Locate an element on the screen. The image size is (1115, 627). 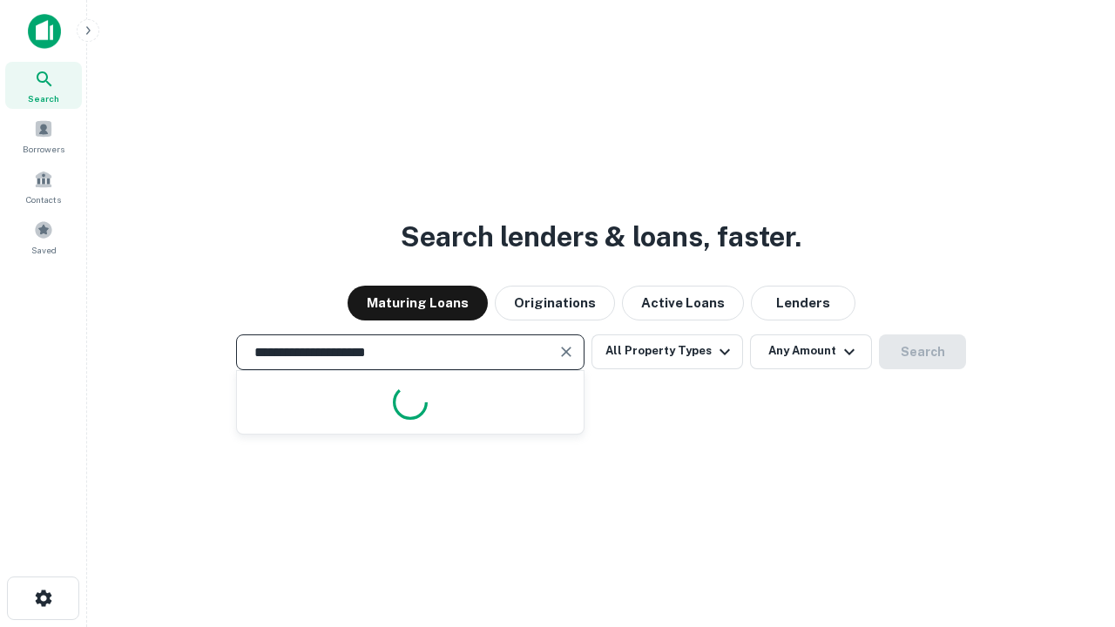
button: Any Amount is located at coordinates (811, 352).